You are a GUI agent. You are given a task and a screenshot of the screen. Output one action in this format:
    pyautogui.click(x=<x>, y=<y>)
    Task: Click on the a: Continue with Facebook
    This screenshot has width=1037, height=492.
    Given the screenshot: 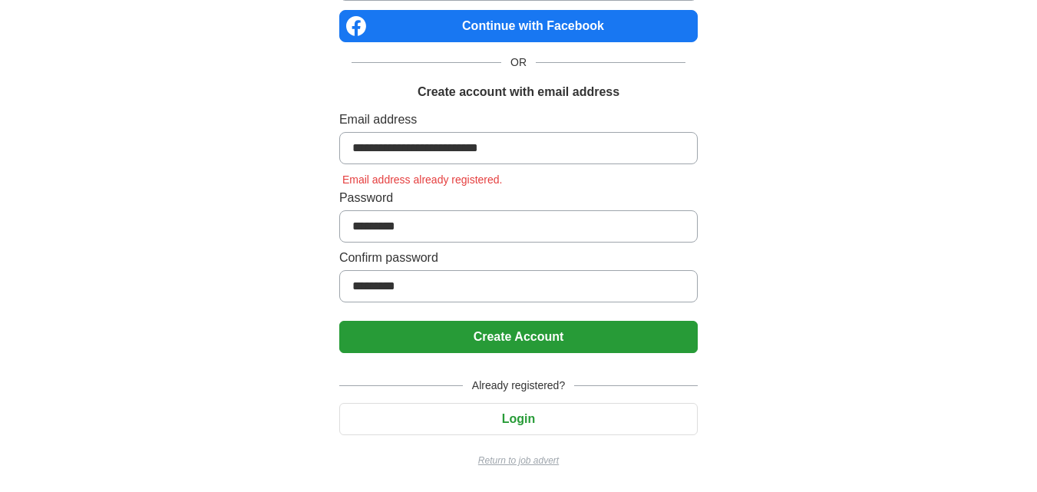 What is the action you would take?
    pyautogui.click(x=518, y=26)
    